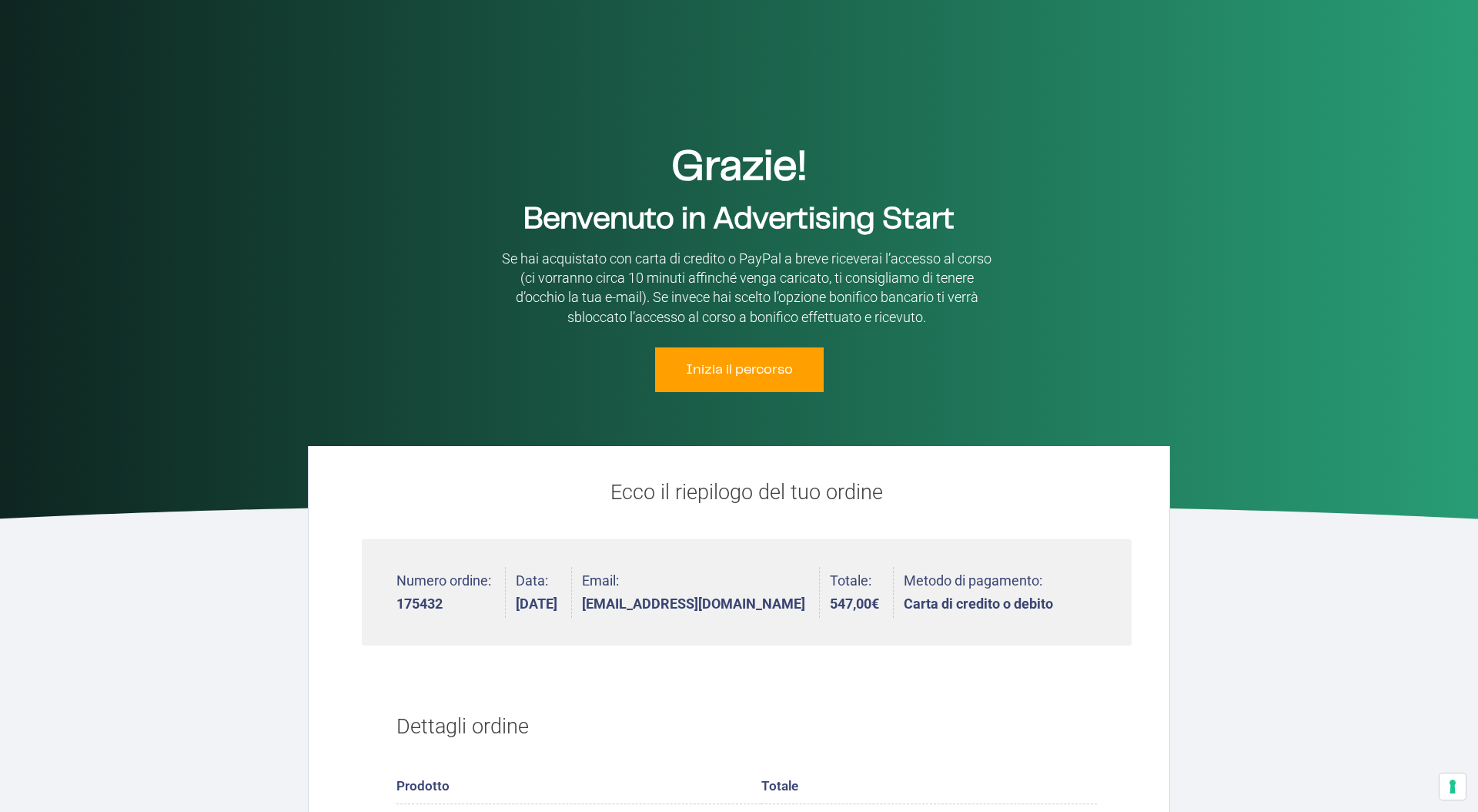 The width and height of the screenshot is (1478, 812). Describe the element at coordinates (700, 593) in the screenshot. I see `li: Email:` at that location.